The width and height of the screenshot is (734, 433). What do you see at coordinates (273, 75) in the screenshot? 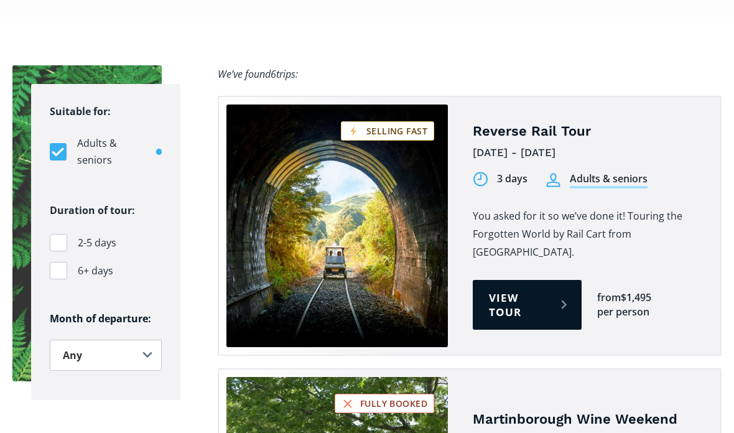
I see `span: 6` at bounding box center [273, 75].